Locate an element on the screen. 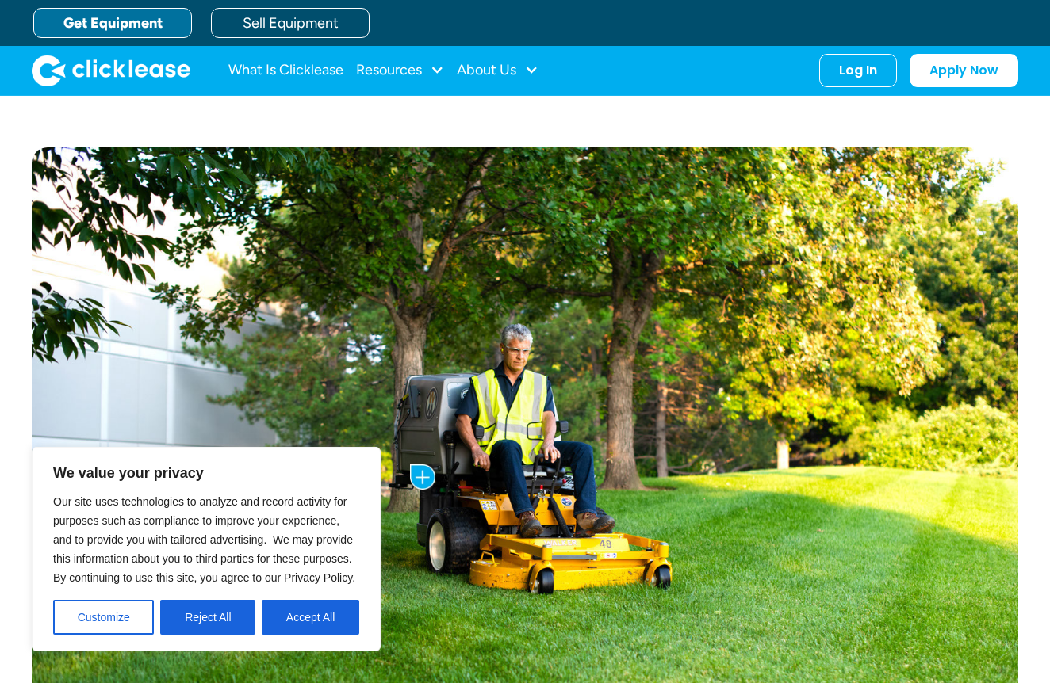 This screenshot has height=683, width=1050. img: Plus icon with blue background is located at coordinates (423, 477).